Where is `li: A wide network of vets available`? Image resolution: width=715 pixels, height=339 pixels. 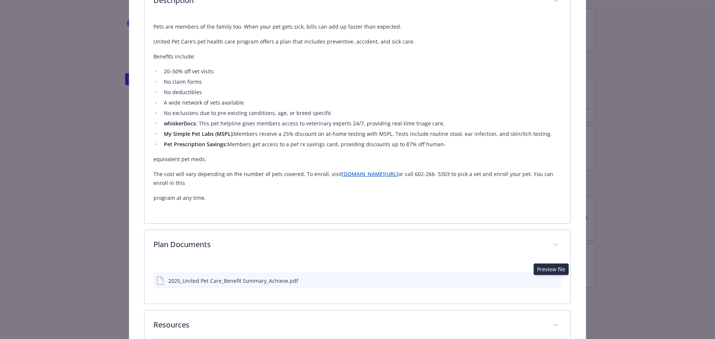 li: A wide network of vets available is located at coordinates (362, 103).